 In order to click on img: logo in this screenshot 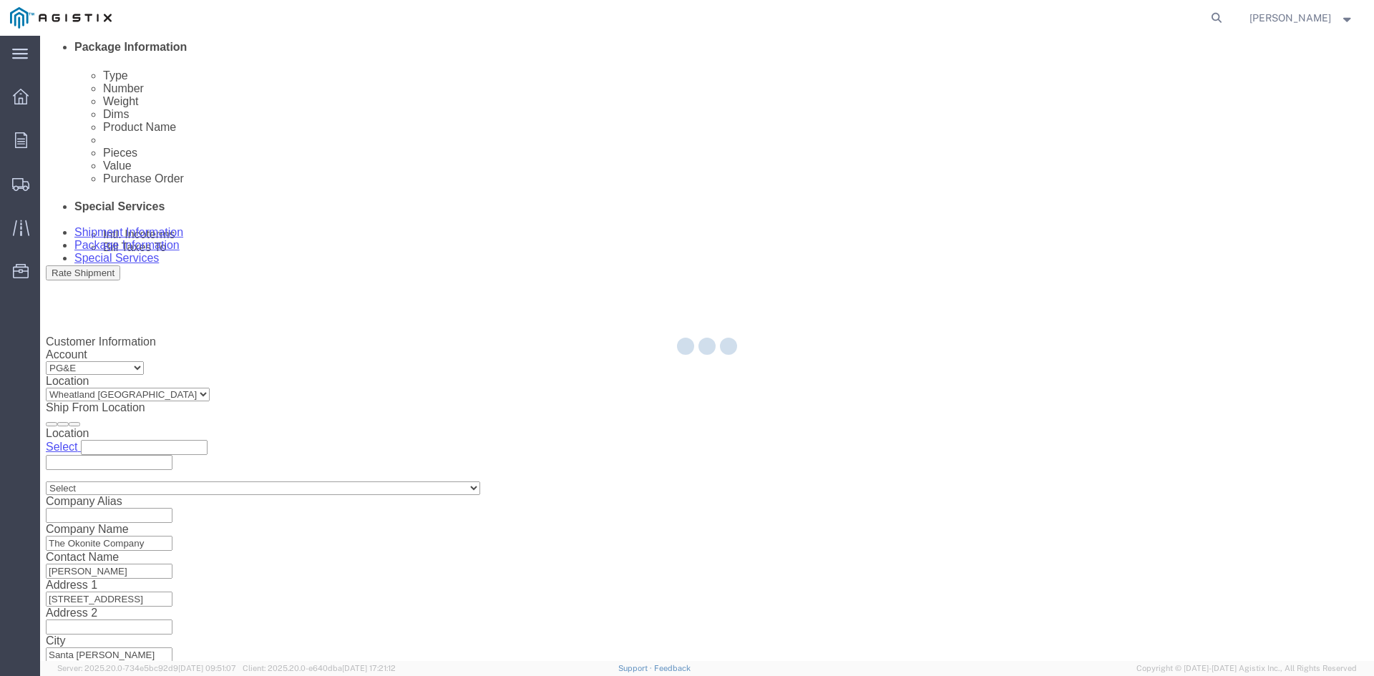, I will do `click(61, 18)`.